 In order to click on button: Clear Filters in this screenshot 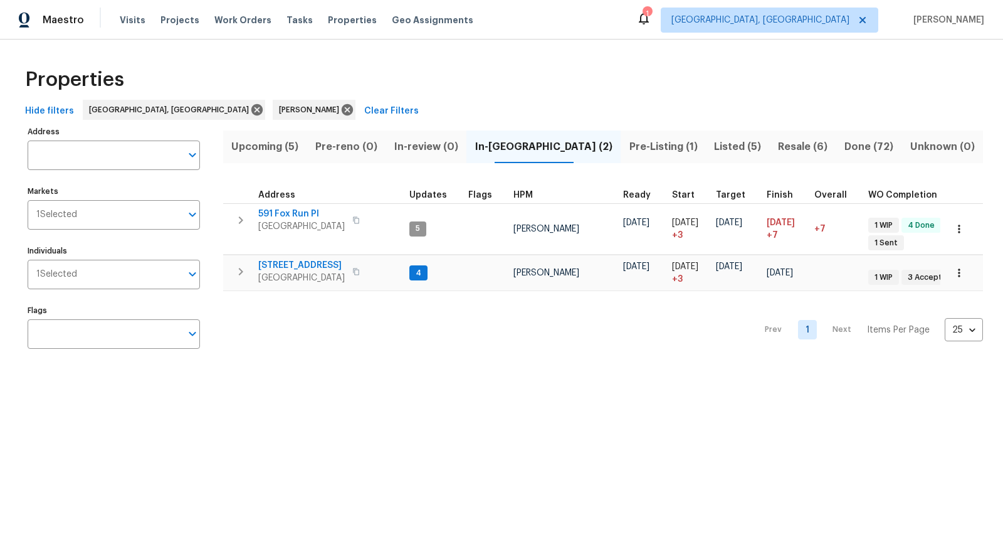, I will do `click(391, 111)`.